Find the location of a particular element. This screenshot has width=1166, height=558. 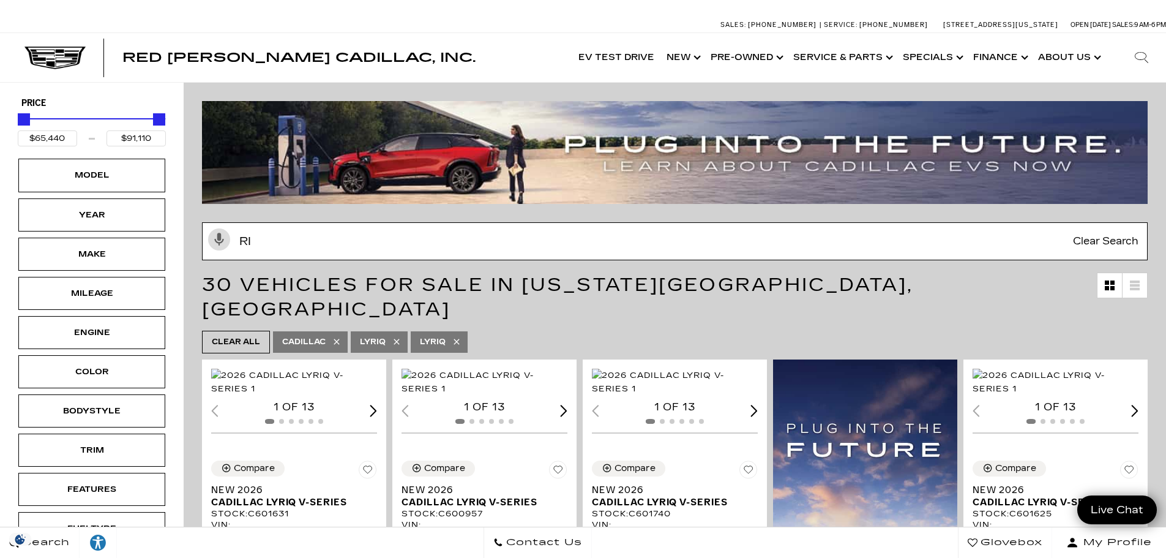

a: EV Test Drive is located at coordinates (617, 58).